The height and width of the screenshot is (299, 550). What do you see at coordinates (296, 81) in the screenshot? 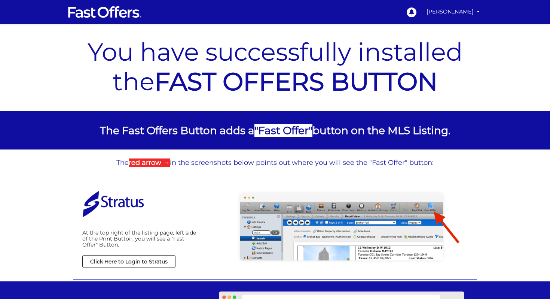
I see `strong: FAST OFFERS BUTTON` at bounding box center [296, 81].